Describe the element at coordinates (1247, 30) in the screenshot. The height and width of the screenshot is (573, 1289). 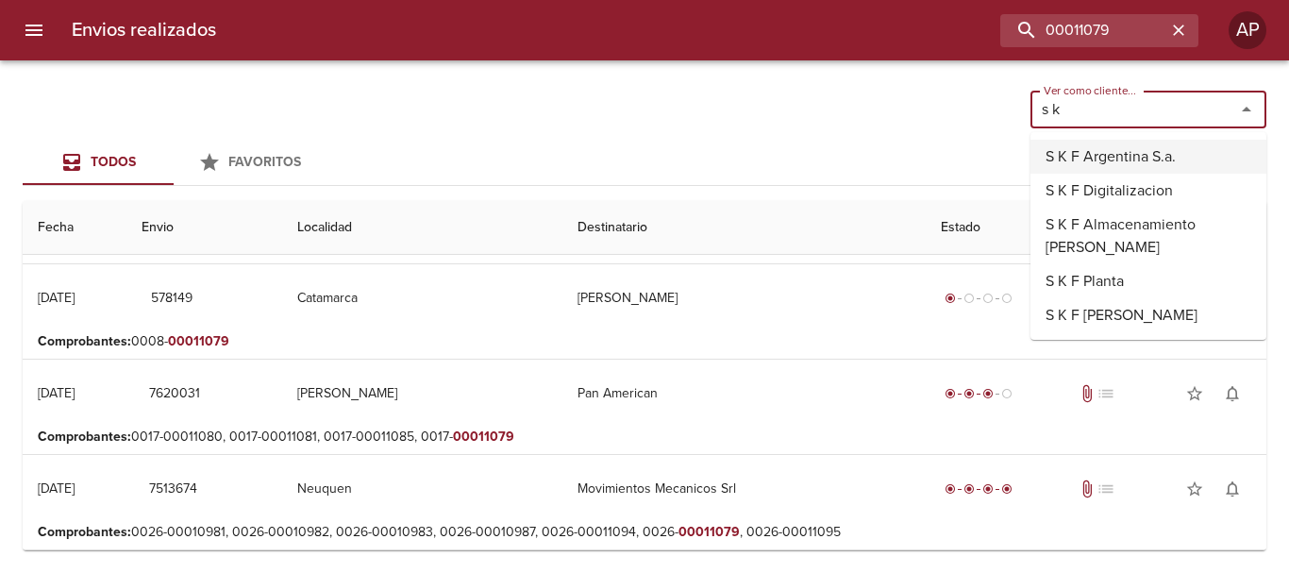
I see `div: AP` at that location.